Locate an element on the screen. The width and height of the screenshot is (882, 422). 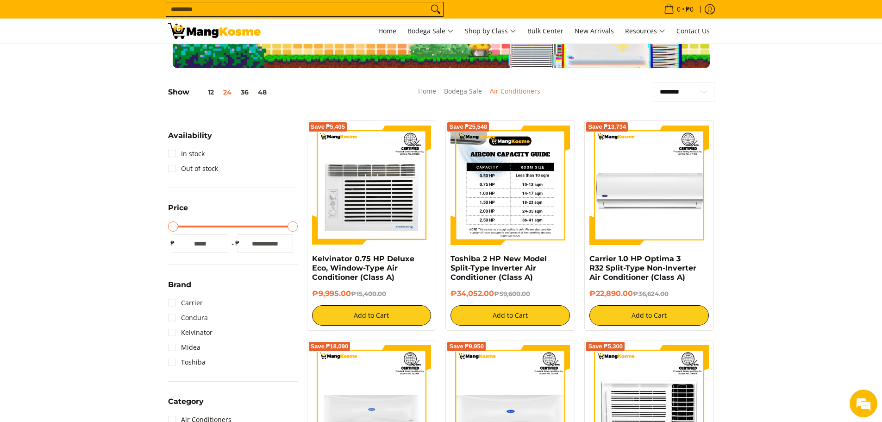
span: Price is located at coordinates (178, 208).